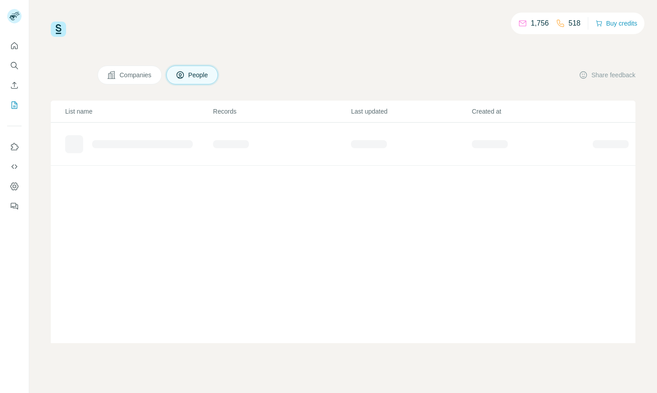 This screenshot has width=657, height=393. What do you see at coordinates (14, 85) in the screenshot?
I see `button: Enrich CSV` at bounding box center [14, 85].